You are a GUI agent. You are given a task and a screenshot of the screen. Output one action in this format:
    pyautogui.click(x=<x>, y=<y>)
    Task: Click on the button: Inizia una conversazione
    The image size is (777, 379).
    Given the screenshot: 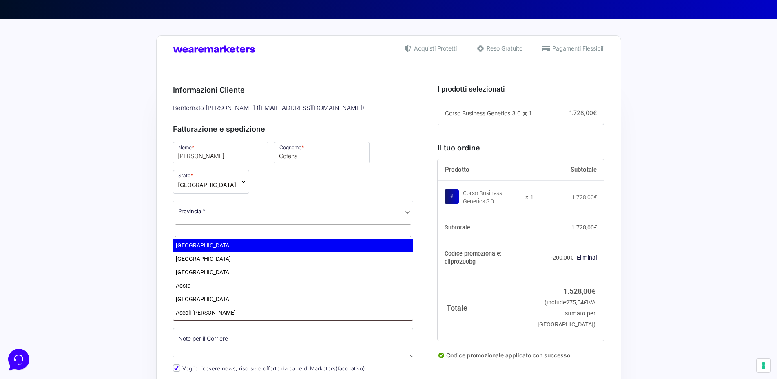 What is the action you would take?
    pyautogui.click(x=82, y=77)
    